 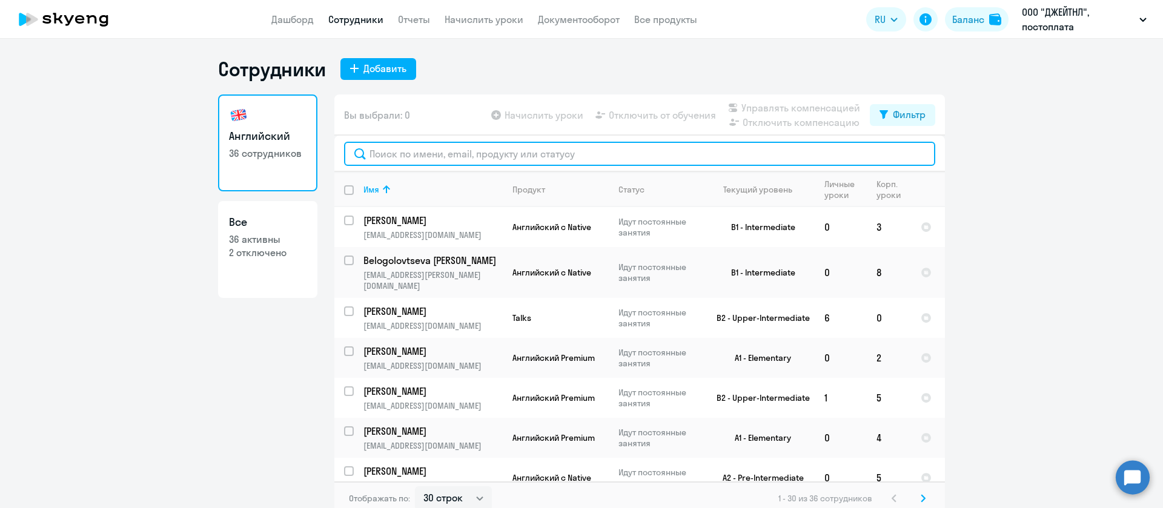 What do you see at coordinates (666, 19) in the screenshot?
I see `a: Все продукты` at bounding box center [666, 19].